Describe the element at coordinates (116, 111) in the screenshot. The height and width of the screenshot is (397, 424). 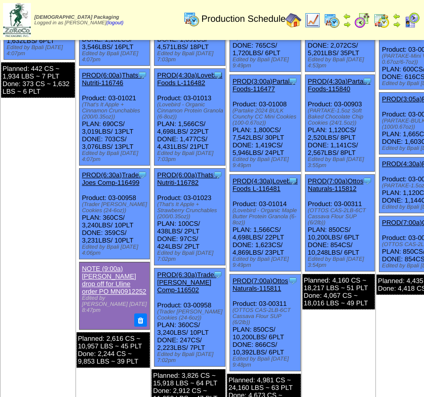
I see `div: (That's It Apple + Cinnamon Crunchables (200/0.35oz))` at that location.